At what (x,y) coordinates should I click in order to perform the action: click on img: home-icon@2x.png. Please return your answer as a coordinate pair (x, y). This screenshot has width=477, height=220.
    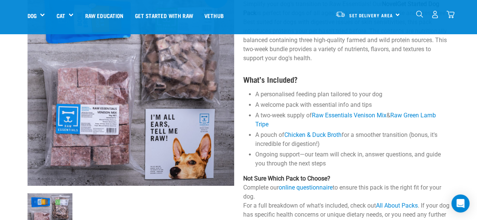
    Looking at the image, I should click on (450, 14).